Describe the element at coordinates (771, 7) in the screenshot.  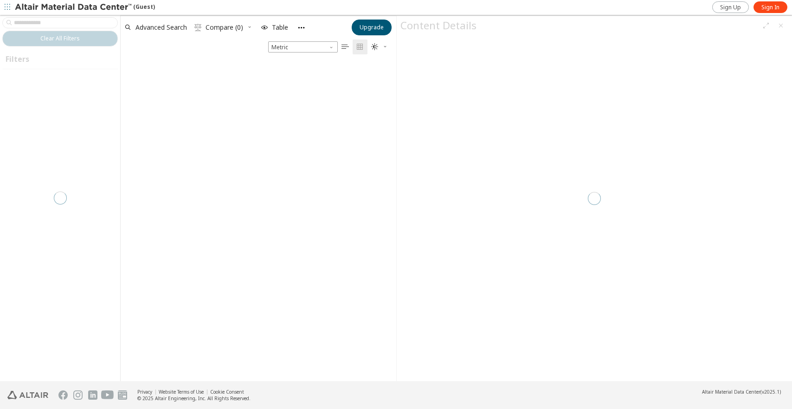
I see `span: Sign In` at that location.